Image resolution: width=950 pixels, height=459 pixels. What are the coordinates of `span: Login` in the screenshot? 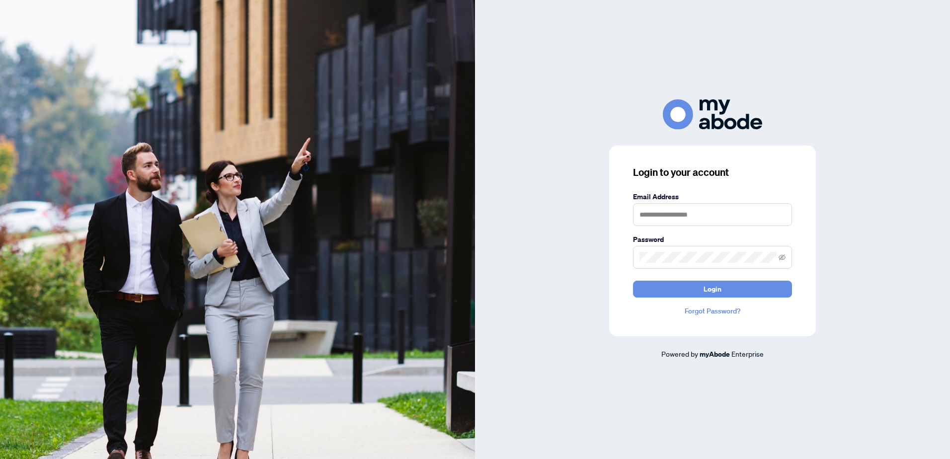 It's located at (713, 289).